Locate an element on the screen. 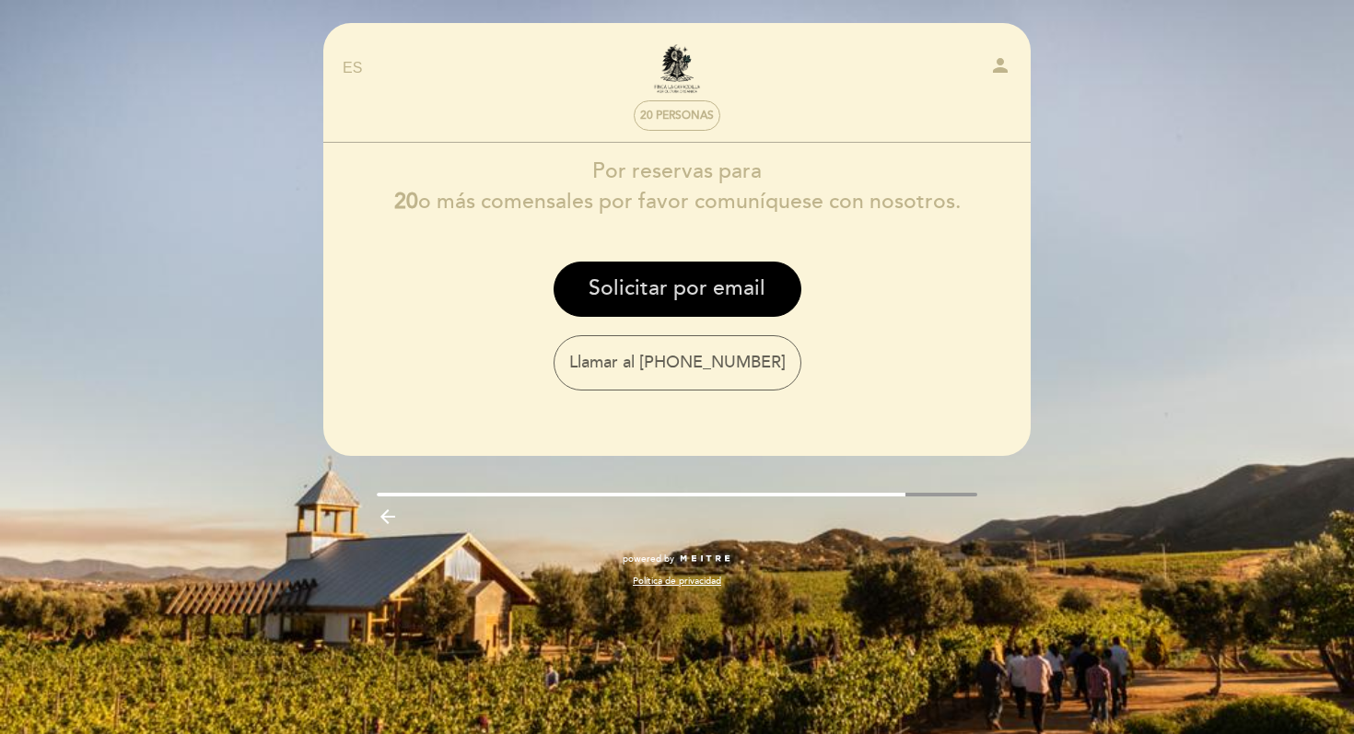  button: person is located at coordinates (1000, 68).